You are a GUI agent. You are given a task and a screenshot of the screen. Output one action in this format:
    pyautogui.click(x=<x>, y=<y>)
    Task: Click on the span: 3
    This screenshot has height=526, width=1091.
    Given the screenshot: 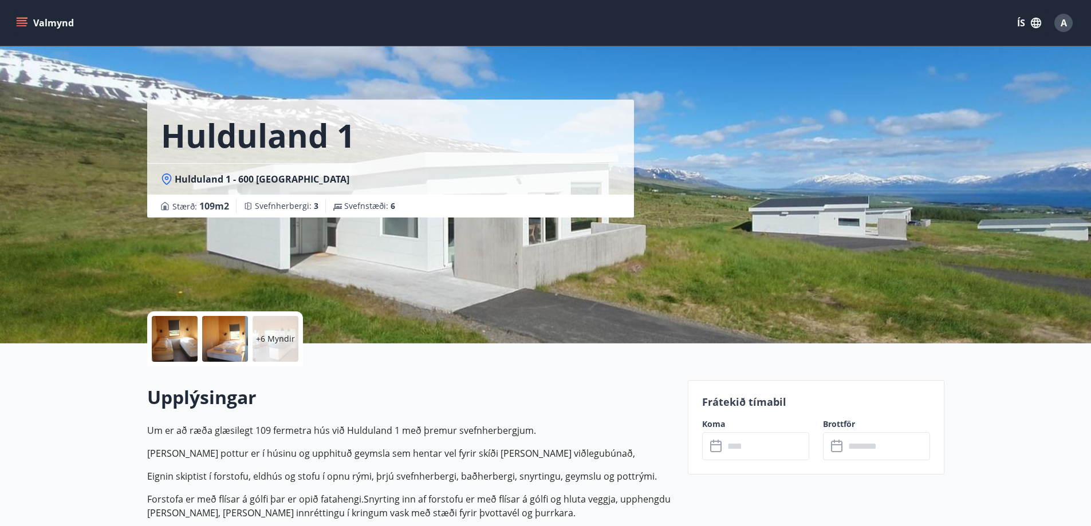 What is the action you would take?
    pyautogui.click(x=316, y=206)
    